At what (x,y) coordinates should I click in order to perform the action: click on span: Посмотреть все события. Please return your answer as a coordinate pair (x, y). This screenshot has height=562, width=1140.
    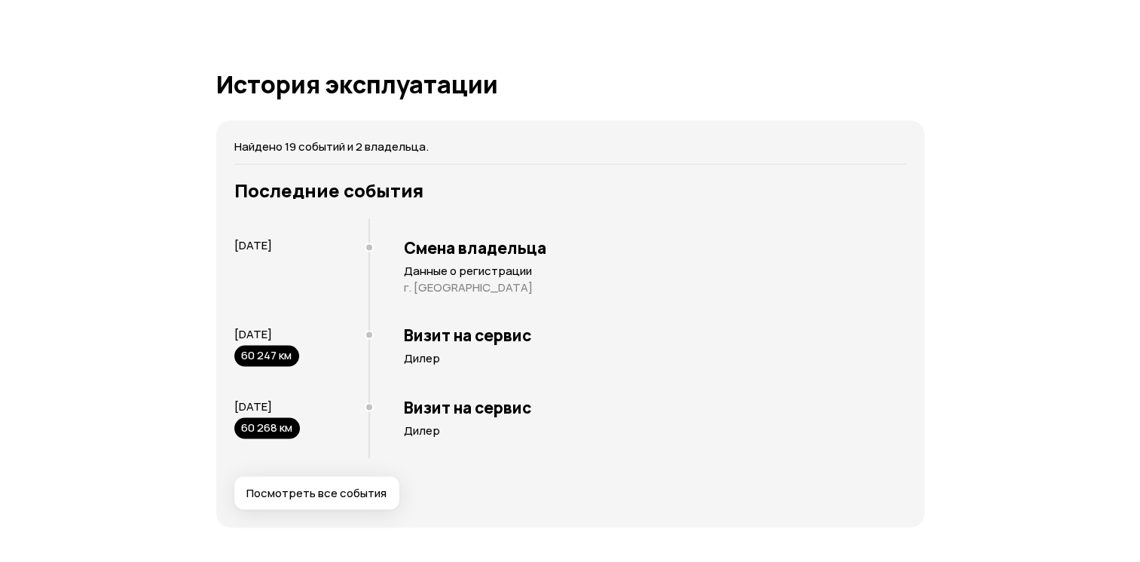
    Looking at the image, I should click on (316, 494).